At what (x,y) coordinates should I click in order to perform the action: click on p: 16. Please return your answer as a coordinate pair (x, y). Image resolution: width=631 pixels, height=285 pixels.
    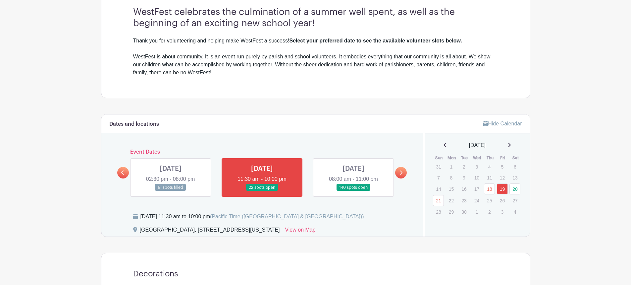
    Looking at the image, I should click on (464, 188).